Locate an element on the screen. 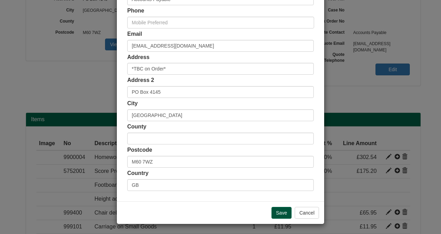  label: Address is located at coordinates (138, 57).